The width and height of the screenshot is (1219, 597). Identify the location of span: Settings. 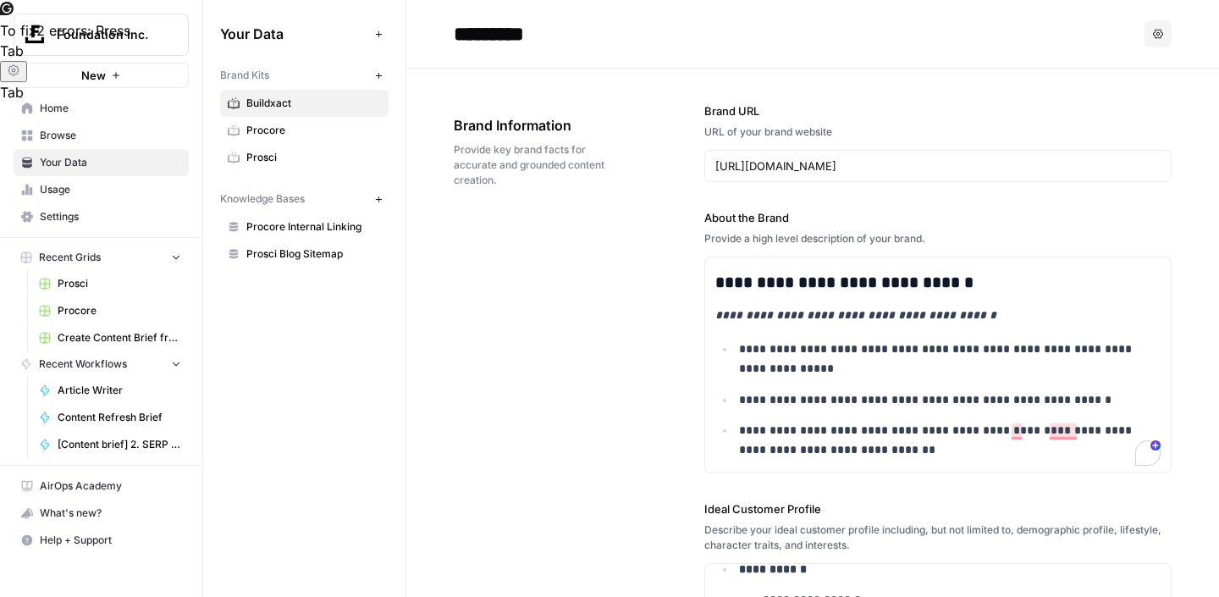
(110, 217).